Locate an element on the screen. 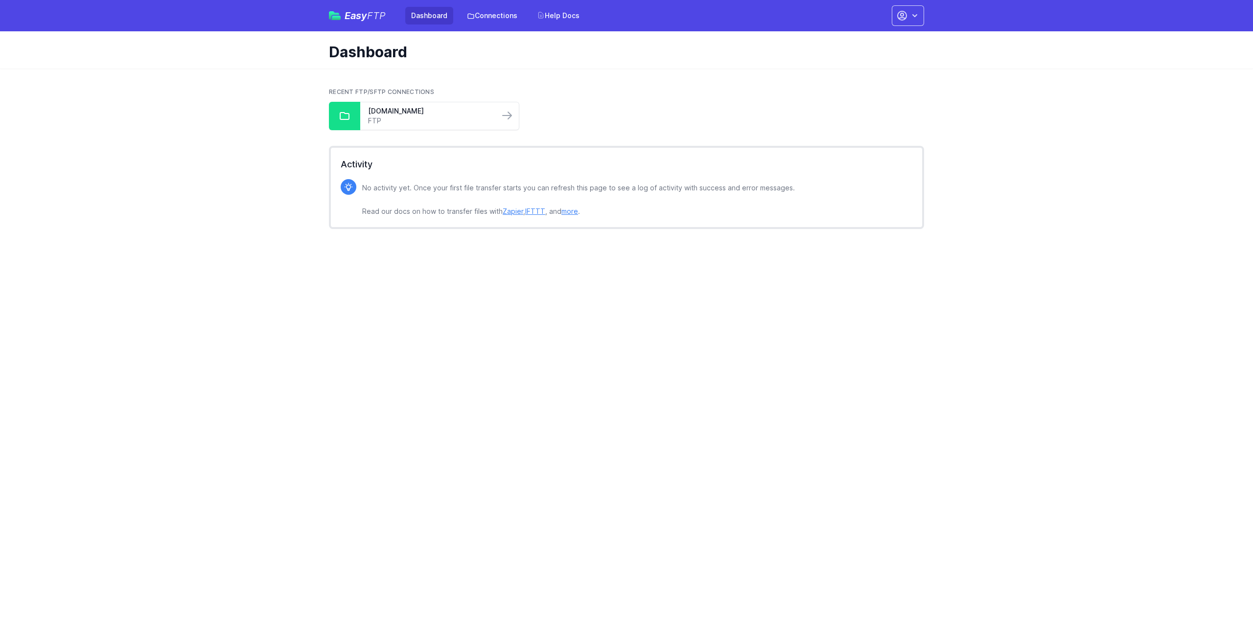  a: Dashboard is located at coordinates (429, 16).